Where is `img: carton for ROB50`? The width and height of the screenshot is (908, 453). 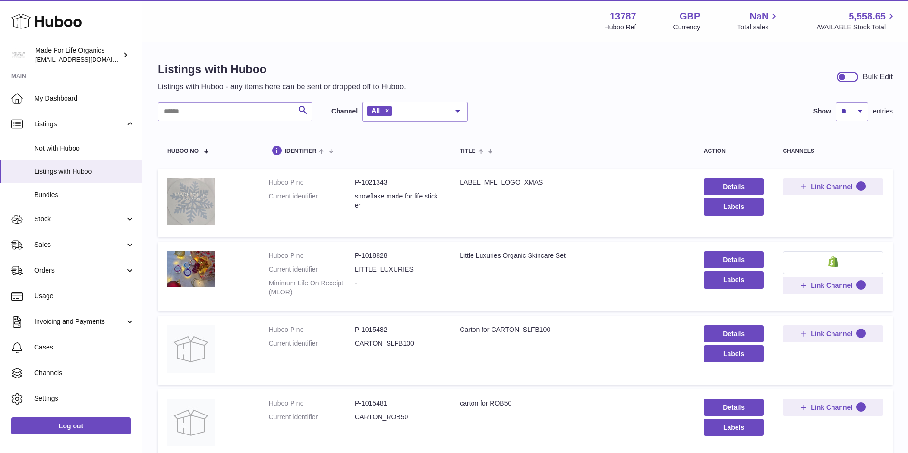 img: carton for ROB50 is located at coordinates (191, 423).